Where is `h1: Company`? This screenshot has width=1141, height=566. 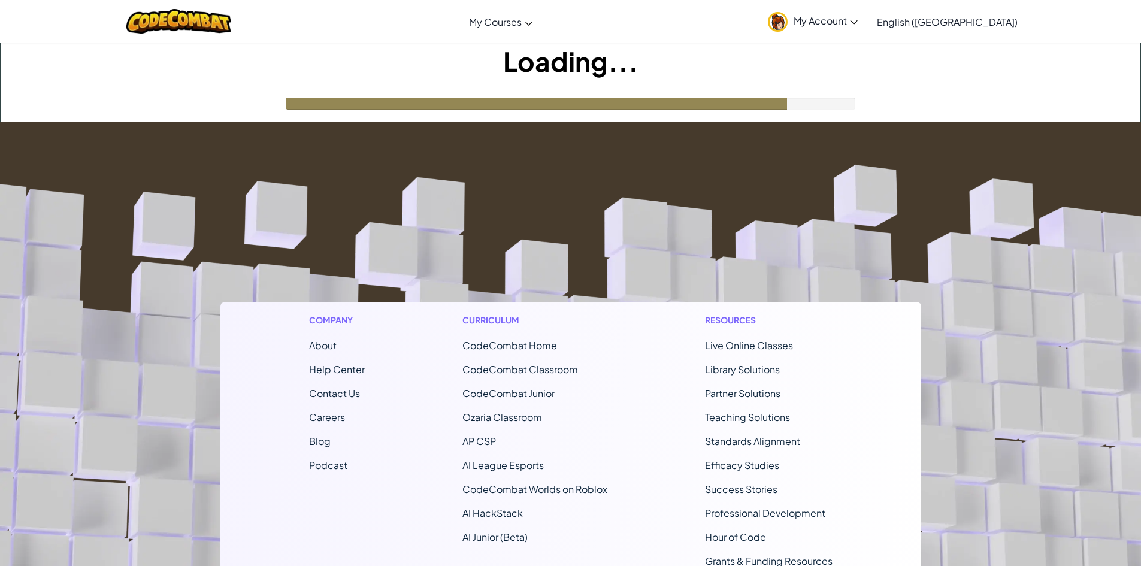 h1: Company is located at coordinates (336, 320).